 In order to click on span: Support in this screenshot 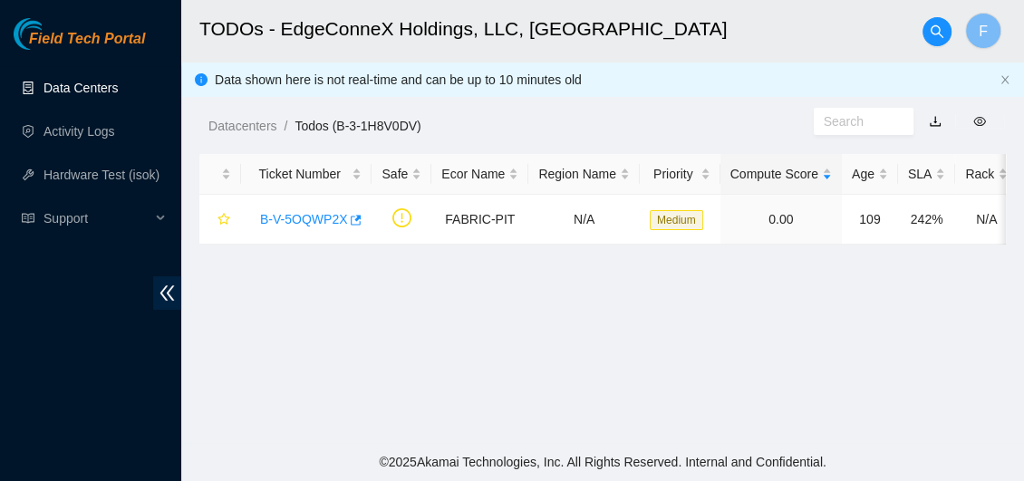, I will do `click(97, 218)`.